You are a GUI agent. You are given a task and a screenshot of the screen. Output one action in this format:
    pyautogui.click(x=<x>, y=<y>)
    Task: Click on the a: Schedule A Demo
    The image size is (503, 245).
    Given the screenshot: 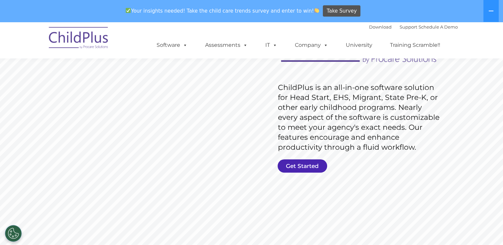 What is the action you would take?
    pyautogui.click(x=438, y=27)
    